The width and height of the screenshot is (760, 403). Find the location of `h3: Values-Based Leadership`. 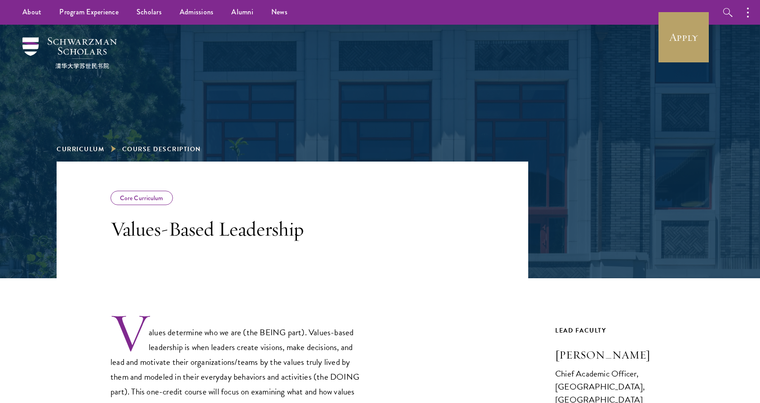

h3: Values-Based Leadership is located at coordinates (239, 229).